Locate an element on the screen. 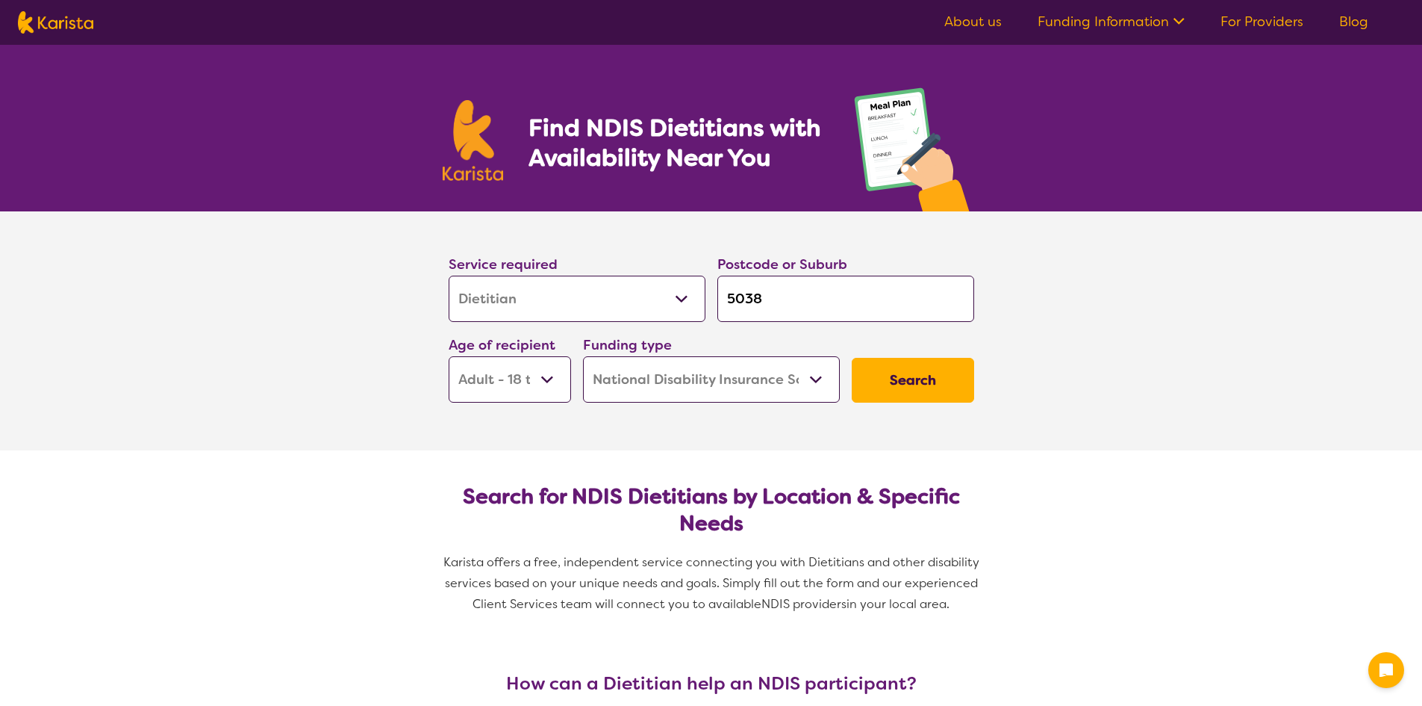  a: For Providers is located at coordinates (1262, 22).